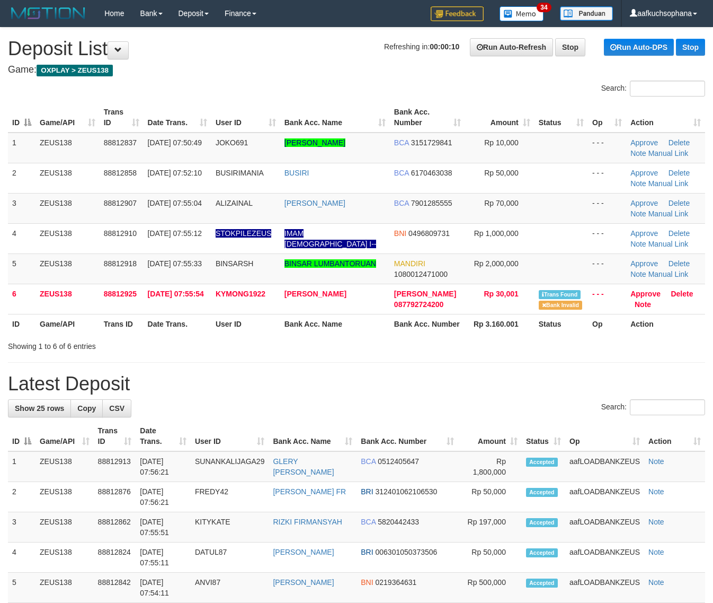  Describe the element at coordinates (357, 384) in the screenshot. I see `h1: Latest Deposit` at that location.